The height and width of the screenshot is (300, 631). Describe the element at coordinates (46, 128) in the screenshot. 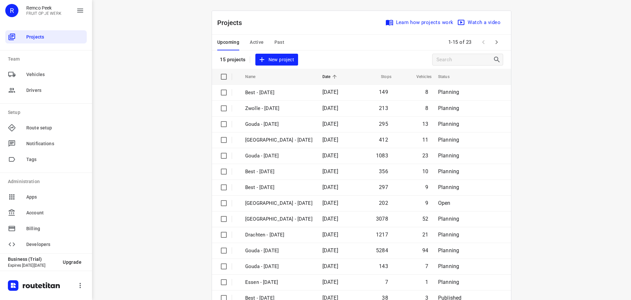

I see `div: Route setup` at that location.